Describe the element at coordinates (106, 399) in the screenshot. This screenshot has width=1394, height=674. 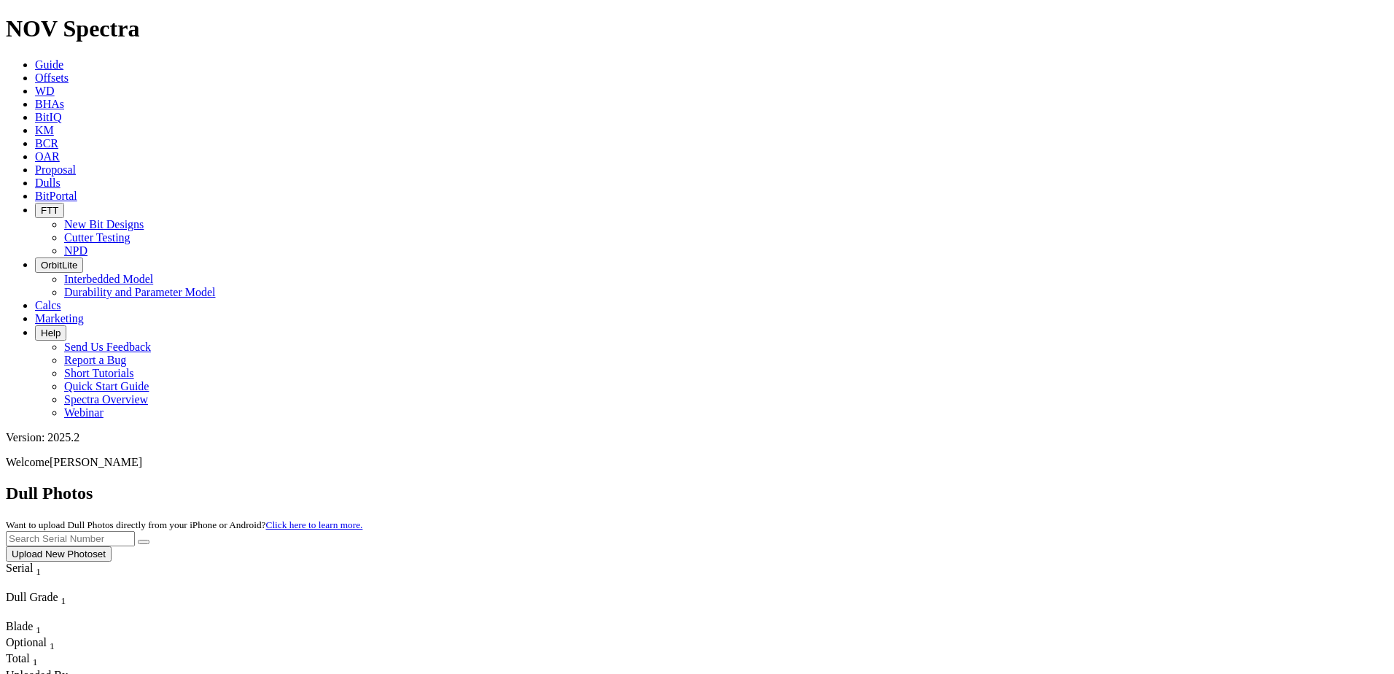
I see `a: Spectra Overview` at that location.